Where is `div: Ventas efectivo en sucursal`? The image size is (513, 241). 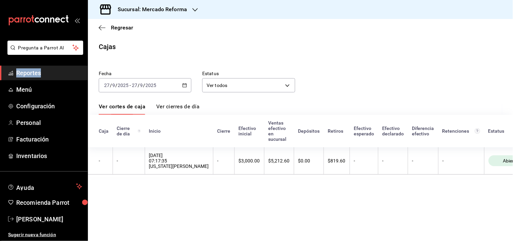
div: Ventas efectivo en sucursal is located at coordinates (279, 131).